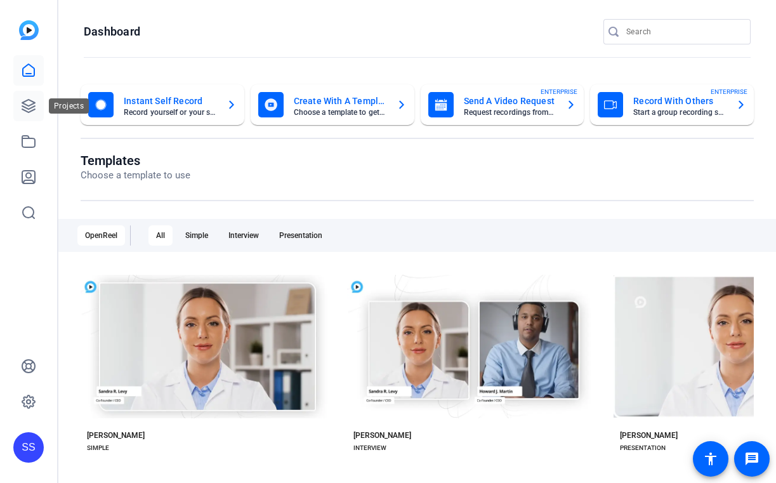 The image size is (776, 483). I want to click on div: All, so click(160, 235).